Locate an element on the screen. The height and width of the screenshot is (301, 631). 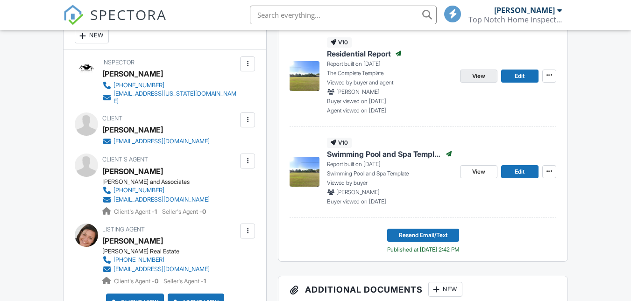
span: Listing Agent is located at coordinates (123, 229).